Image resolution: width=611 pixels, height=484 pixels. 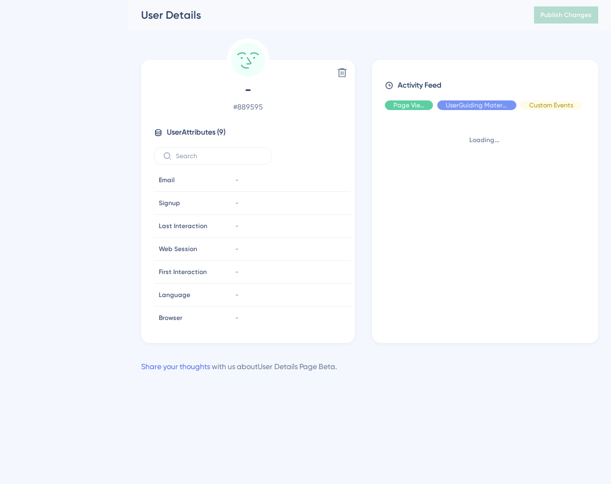 I want to click on span: Activity Feed, so click(x=420, y=86).